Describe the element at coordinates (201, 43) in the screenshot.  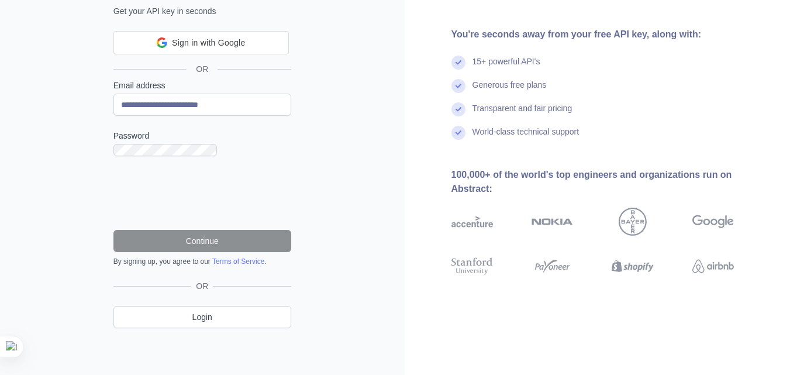
I see `div: Sign in with Google` at that location.